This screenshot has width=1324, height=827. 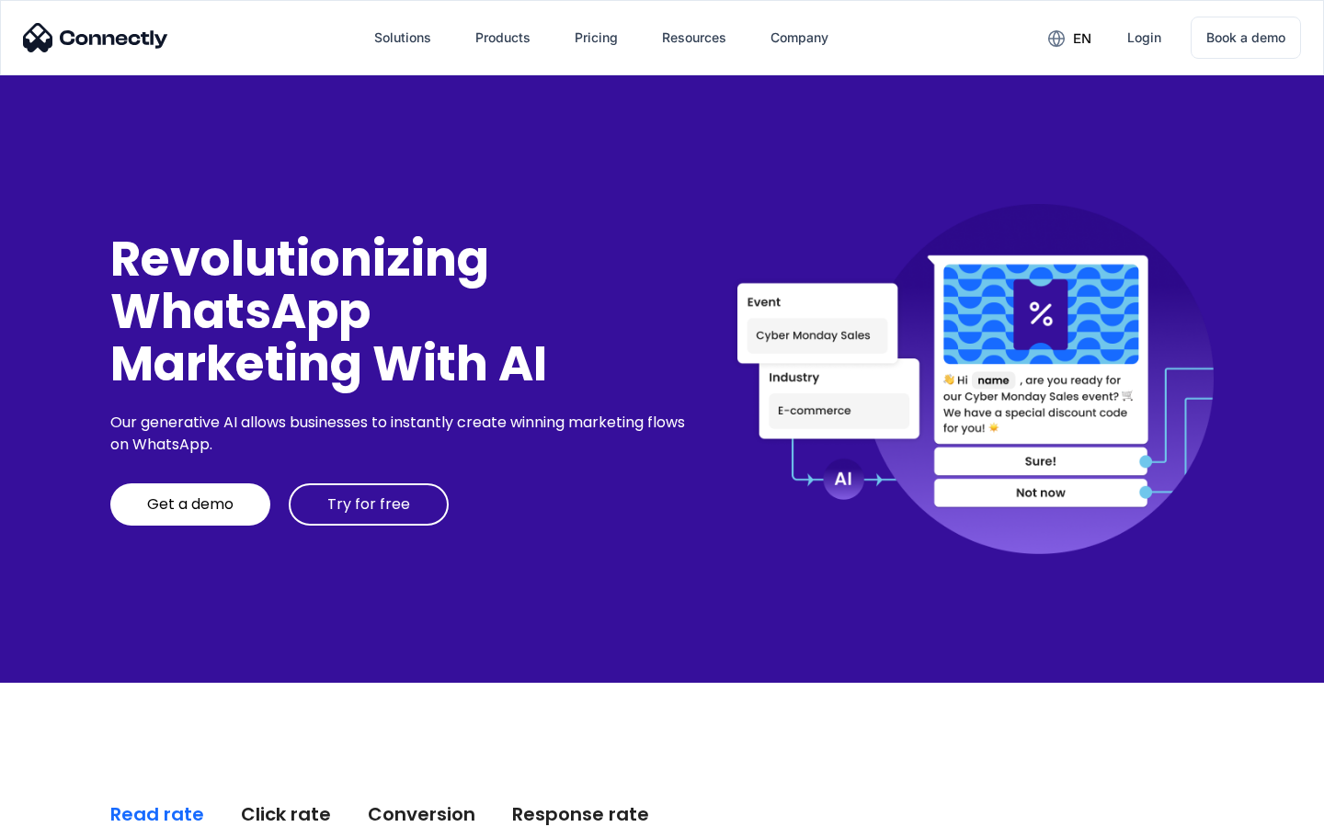 What do you see at coordinates (694, 38) in the screenshot?
I see `div: Resources` at bounding box center [694, 38].